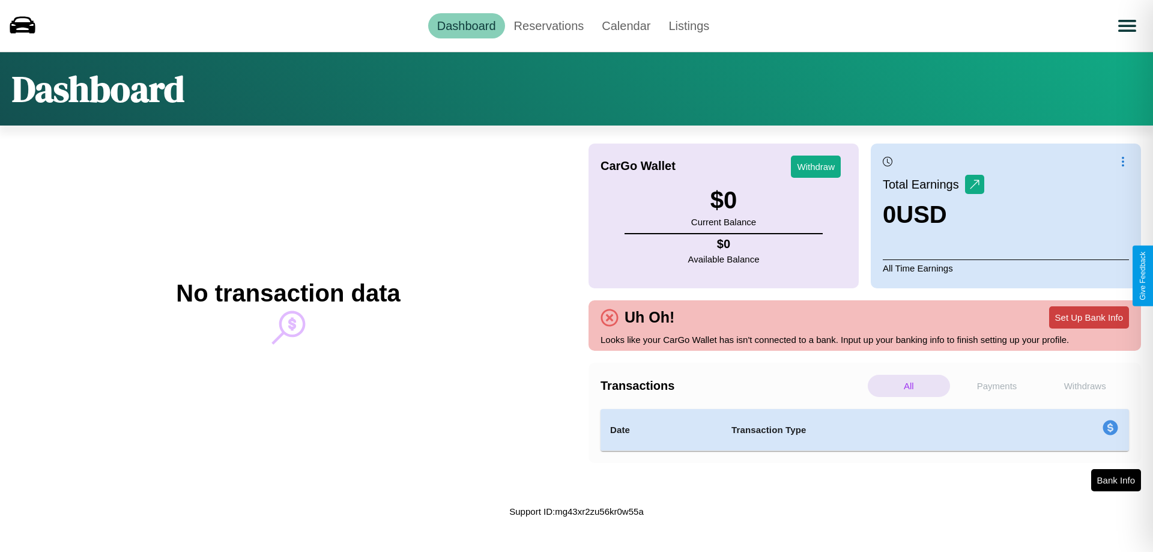 The height and width of the screenshot is (552, 1153). I want to click on p: Looks like your CarGo Wallet has isn't connected to a bank. Input up your banking info to finish ..., so click(865, 339).